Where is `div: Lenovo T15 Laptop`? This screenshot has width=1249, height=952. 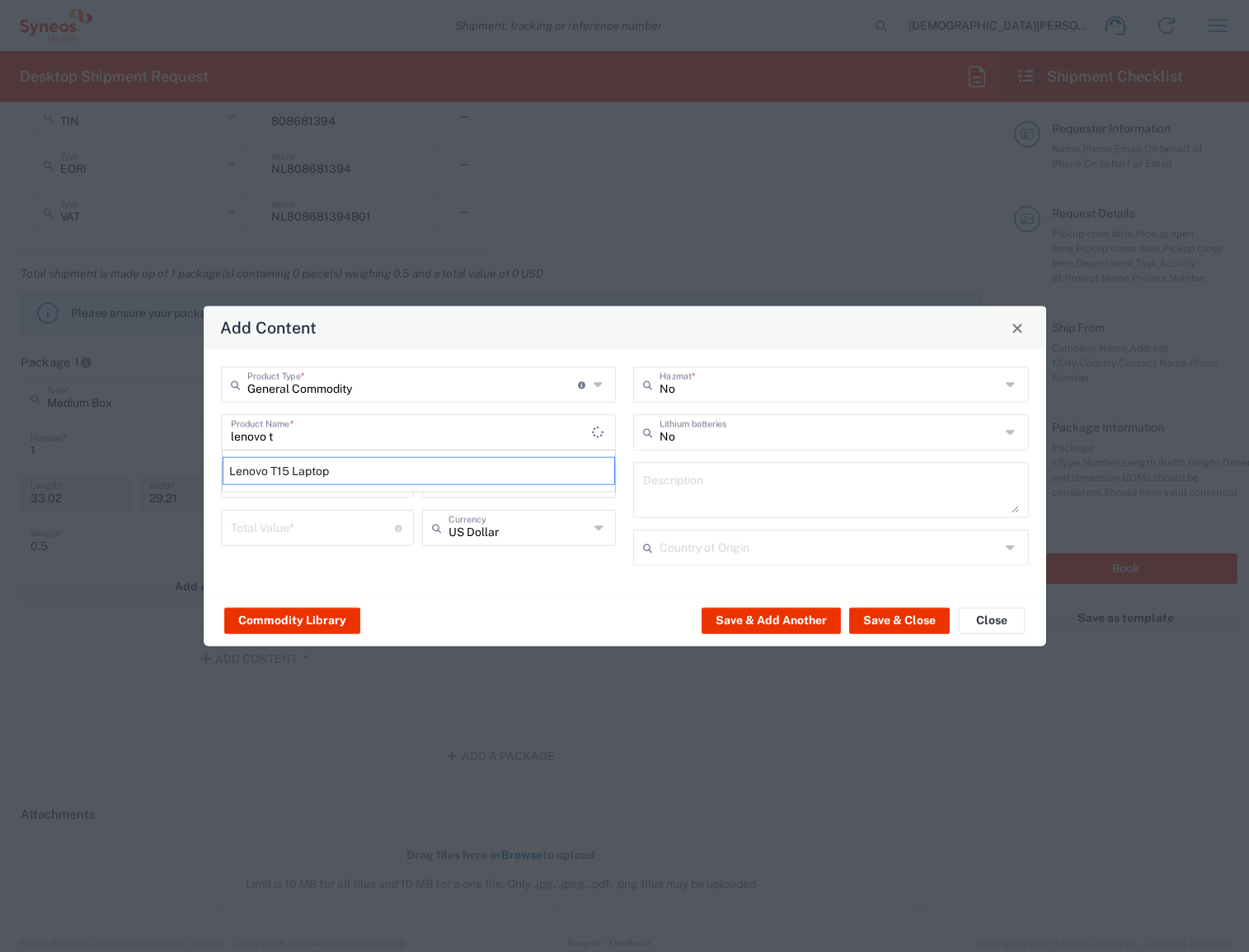
div: Lenovo T15 Laptop is located at coordinates (418, 471).